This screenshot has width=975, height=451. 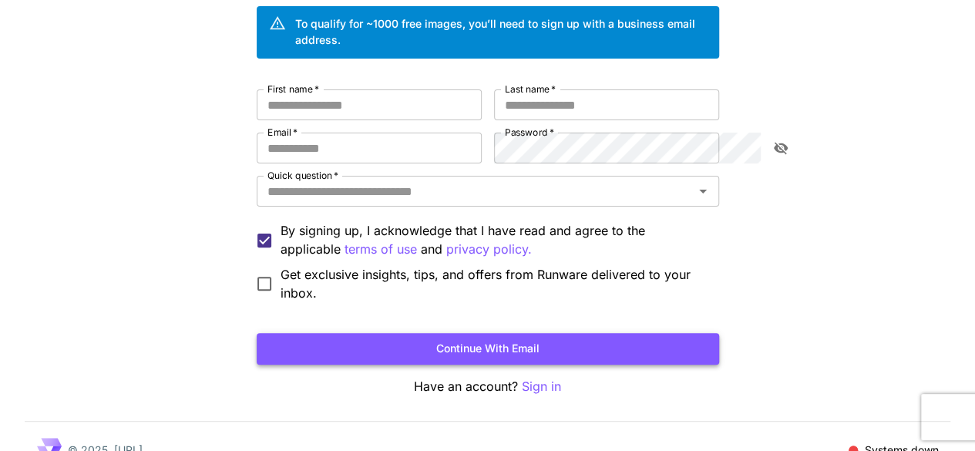 What do you see at coordinates (703, 191) in the screenshot?
I see `button: Open` at bounding box center [703, 191].